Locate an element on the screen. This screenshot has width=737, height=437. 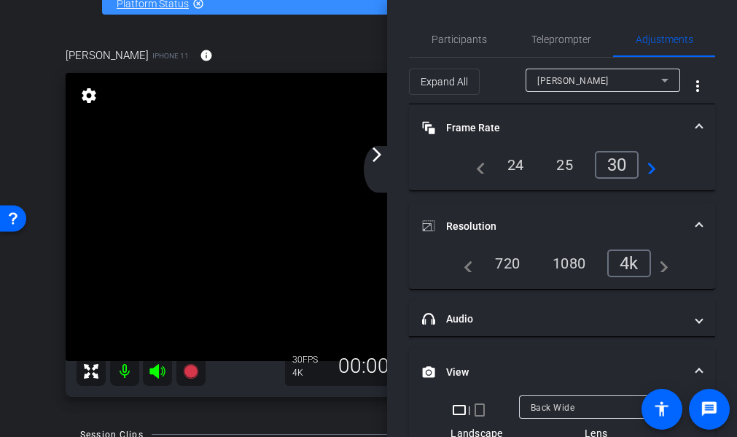
span: Participants is located at coordinates (459, 39).